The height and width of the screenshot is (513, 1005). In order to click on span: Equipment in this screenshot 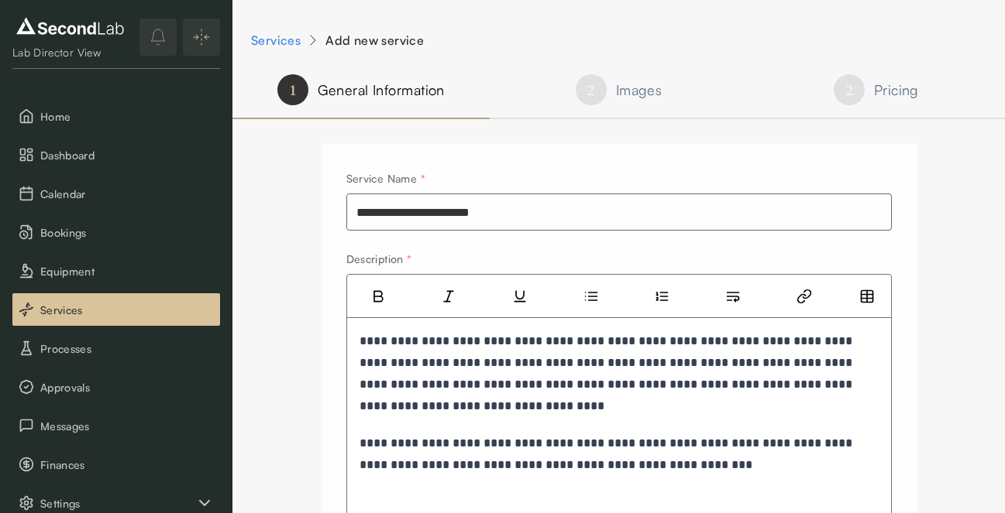, I will do `click(127, 271)`.